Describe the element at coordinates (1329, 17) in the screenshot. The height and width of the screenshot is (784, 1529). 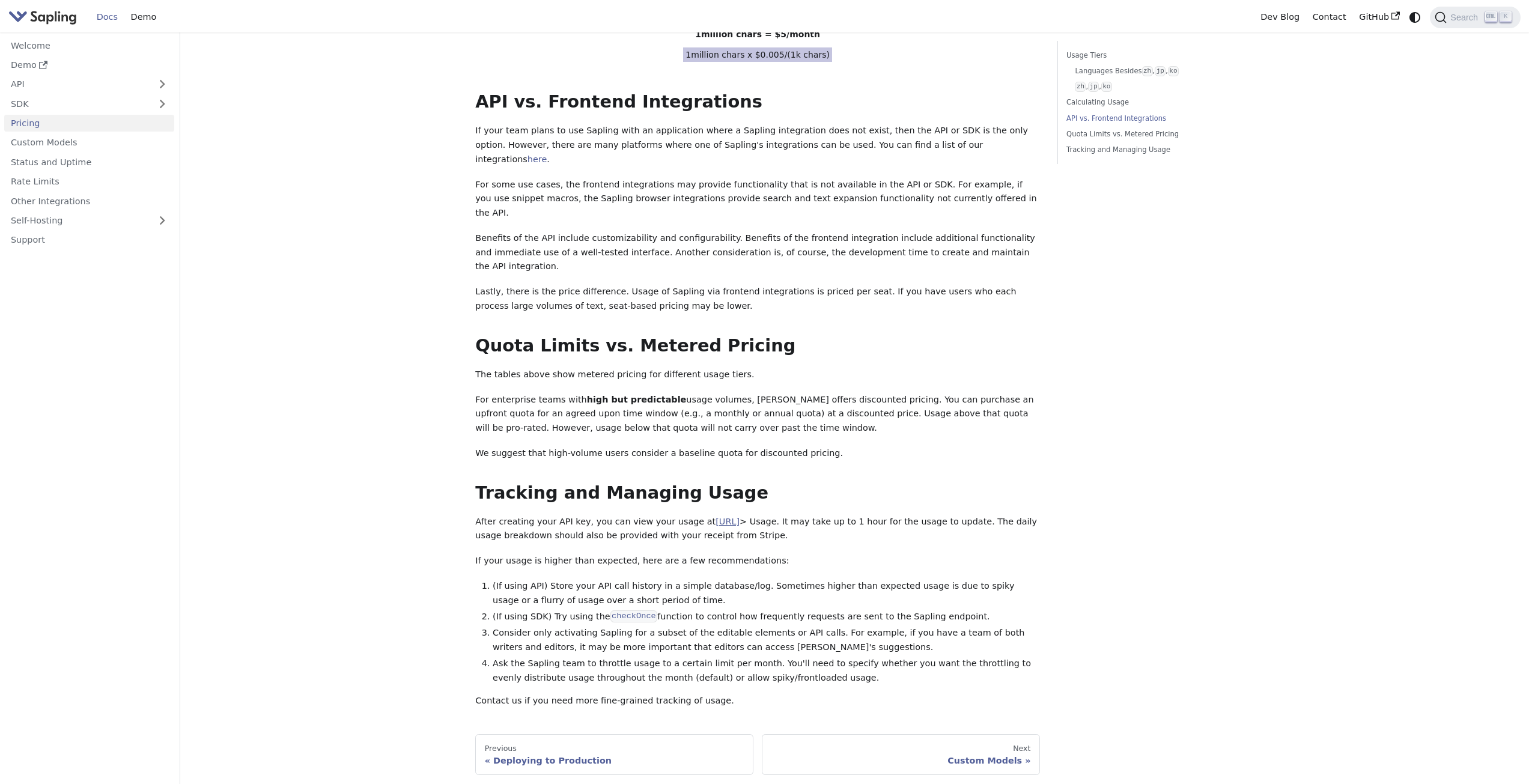
I see `a: Contact` at that location.